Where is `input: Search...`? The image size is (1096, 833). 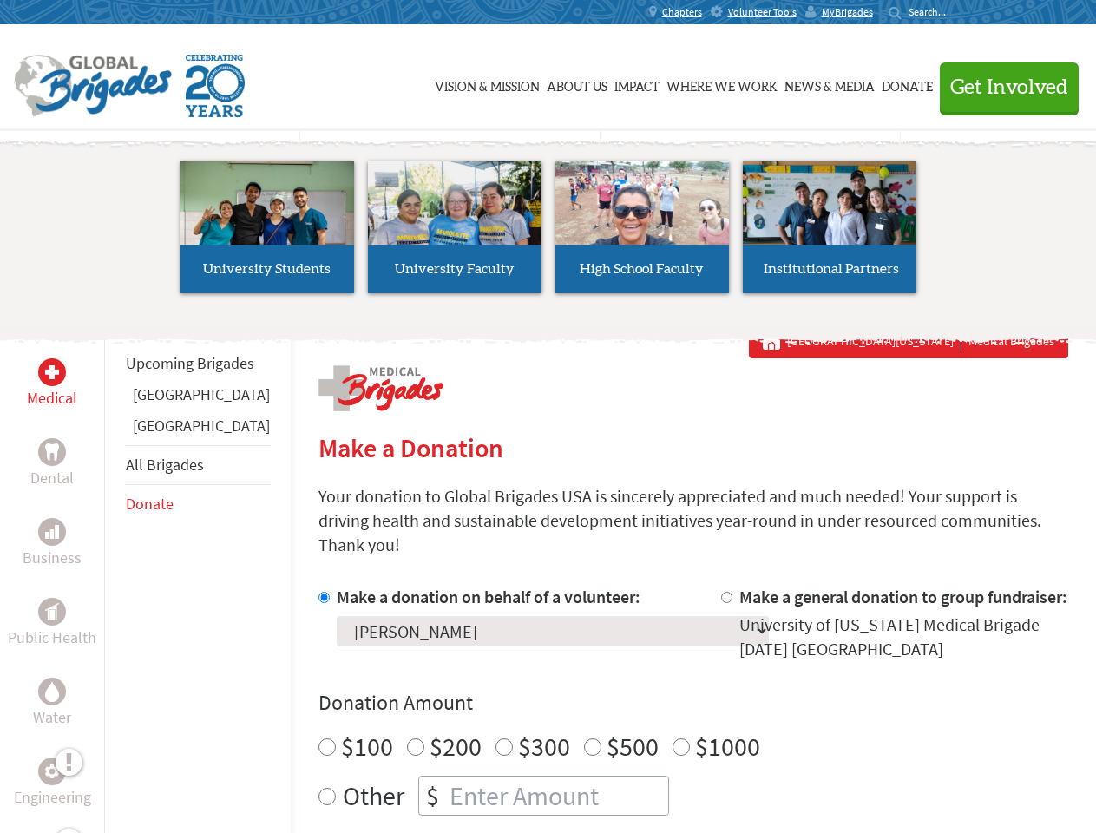
input: Search... is located at coordinates (933, 11).